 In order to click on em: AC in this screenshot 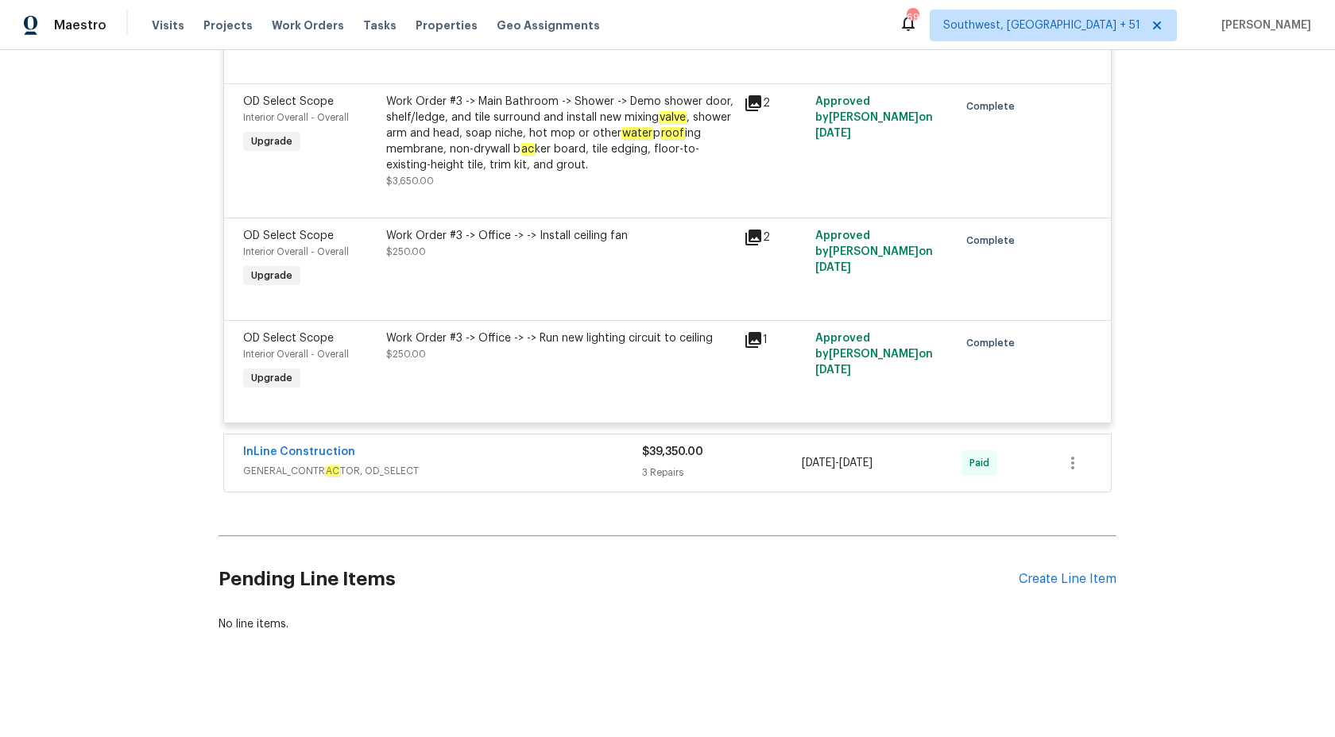, I will do `click(332, 471)`.